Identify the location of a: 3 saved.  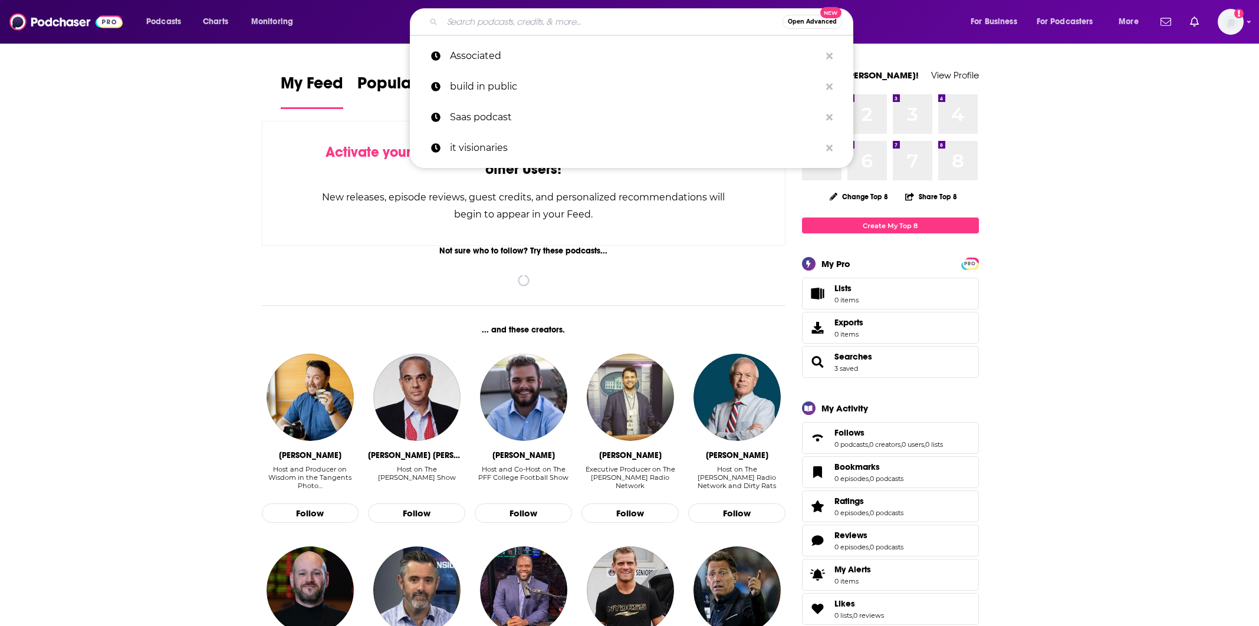
(846, 369).